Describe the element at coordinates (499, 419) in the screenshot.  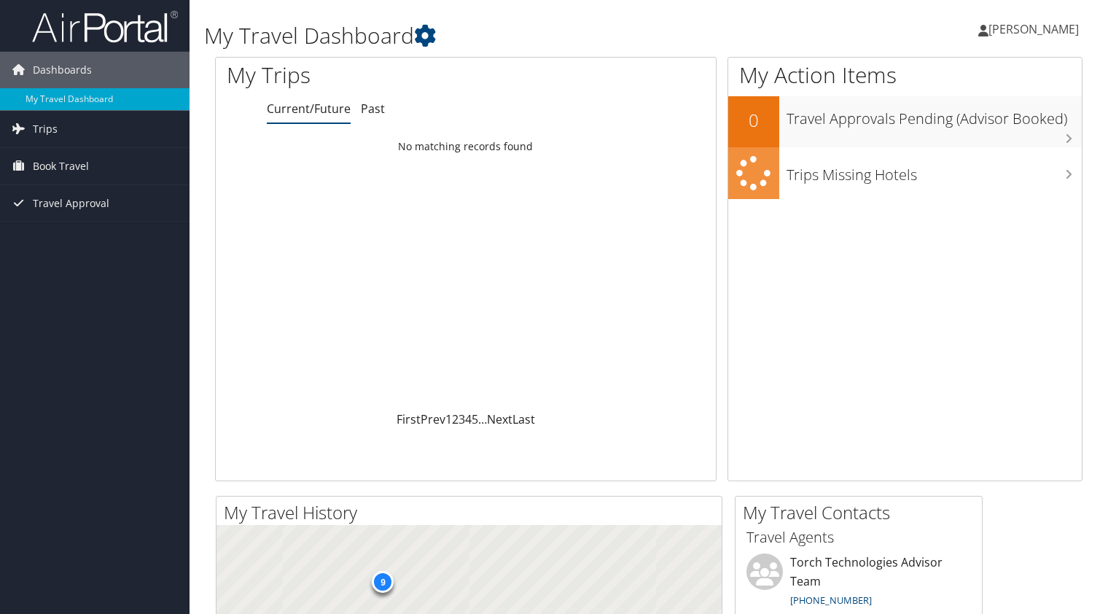
I see `a: Next` at that location.